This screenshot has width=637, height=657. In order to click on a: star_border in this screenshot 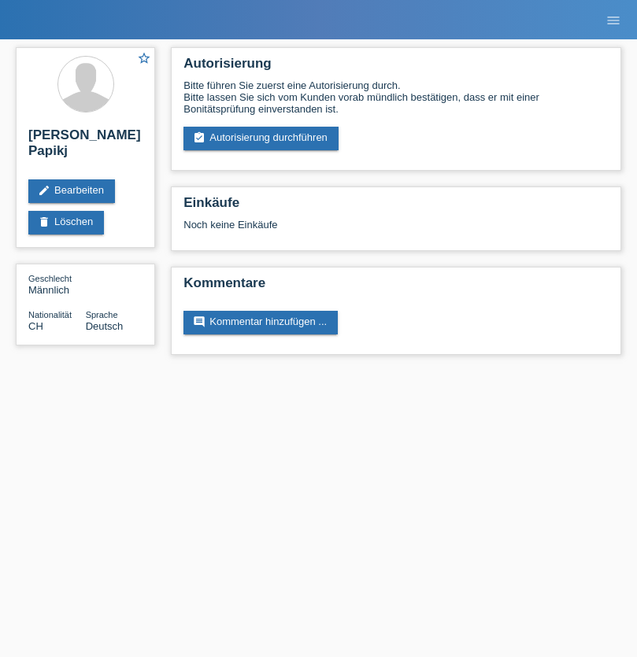, I will do `click(144, 59)`.